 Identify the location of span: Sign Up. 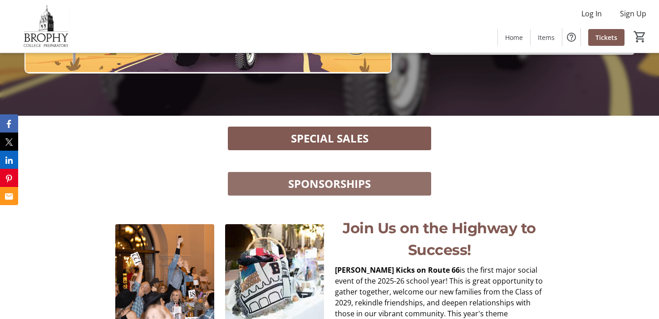
(633, 14).